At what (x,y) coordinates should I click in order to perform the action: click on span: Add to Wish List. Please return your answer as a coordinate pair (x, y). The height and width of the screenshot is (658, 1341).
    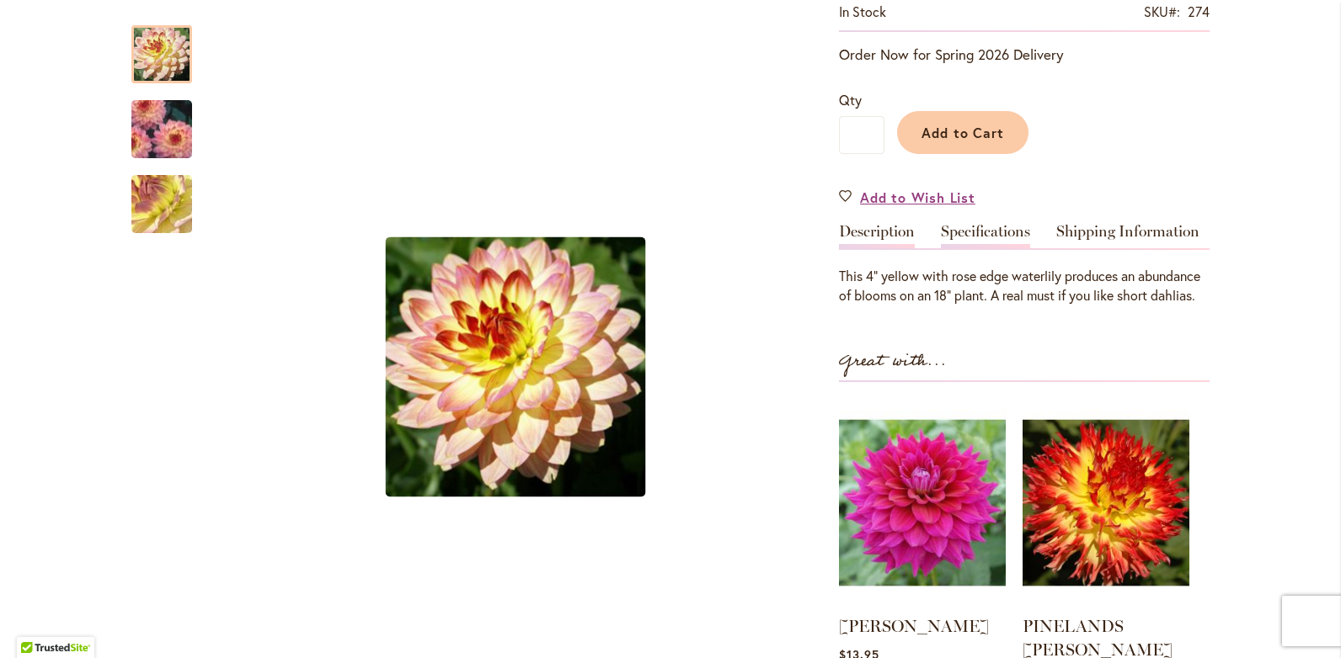
    Looking at the image, I should click on (917, 197).